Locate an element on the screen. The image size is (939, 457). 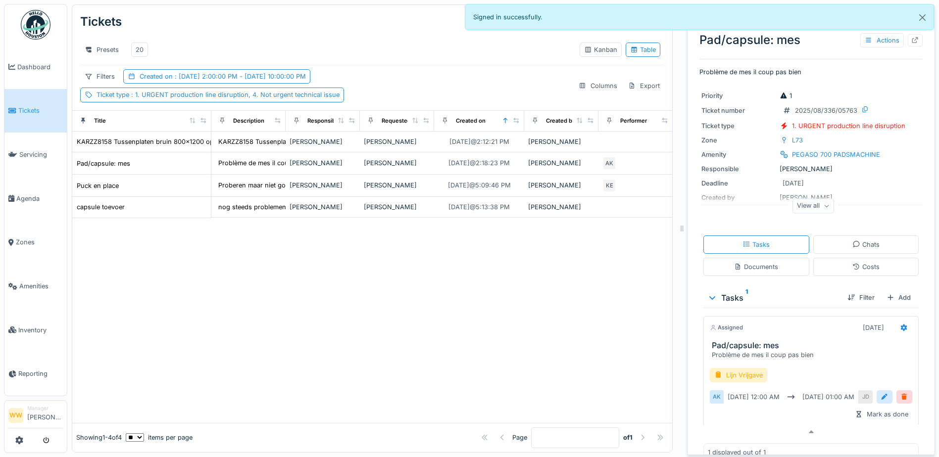
strong: of 1 is located at coordinates (628, 438).